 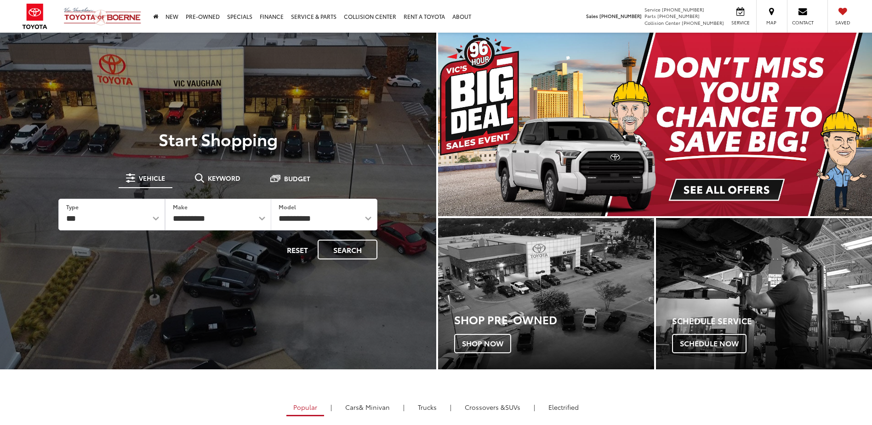 What do you see at coordinates (592, 16) in the screenshot?
I see `span: Sales` at bounding box center [592, 16].